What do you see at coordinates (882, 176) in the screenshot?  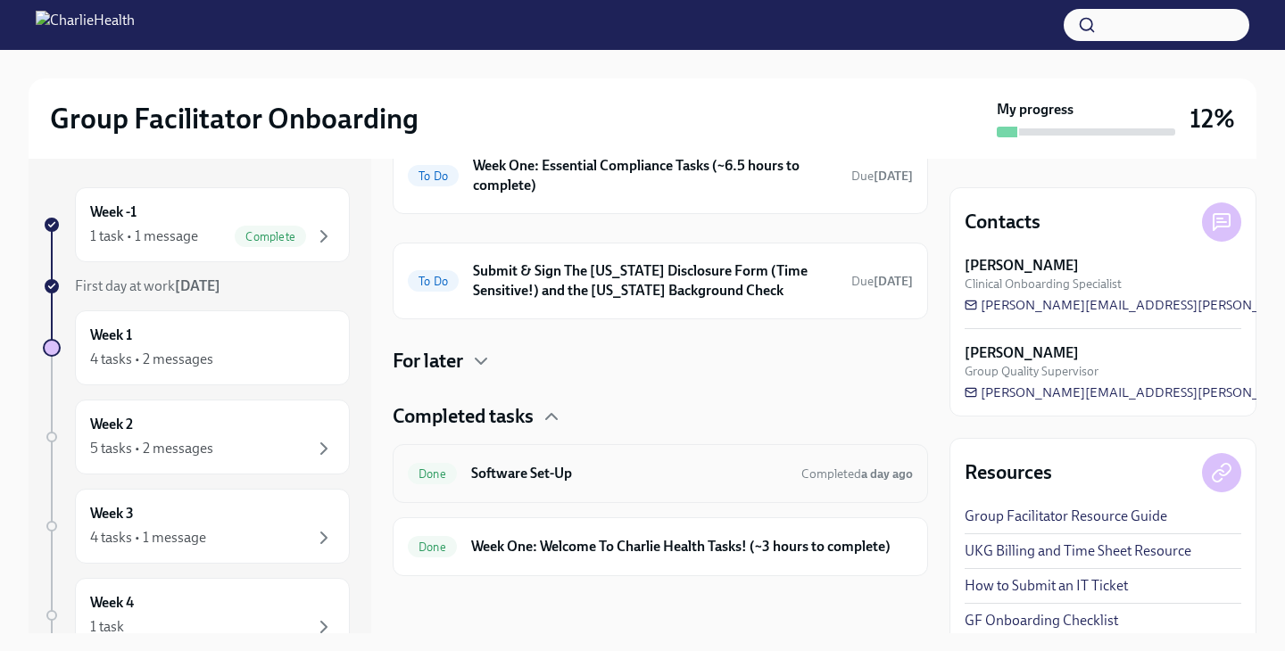 I see `span: October 6th, 2025 10:00` at bounding box center [882, 176].